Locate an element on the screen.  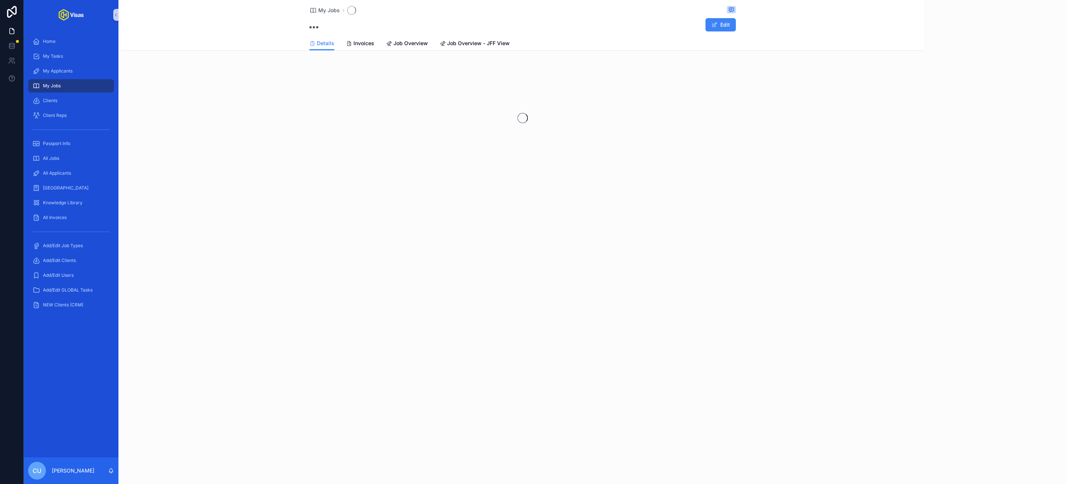
a: Home is located at coordinates (71, 41).